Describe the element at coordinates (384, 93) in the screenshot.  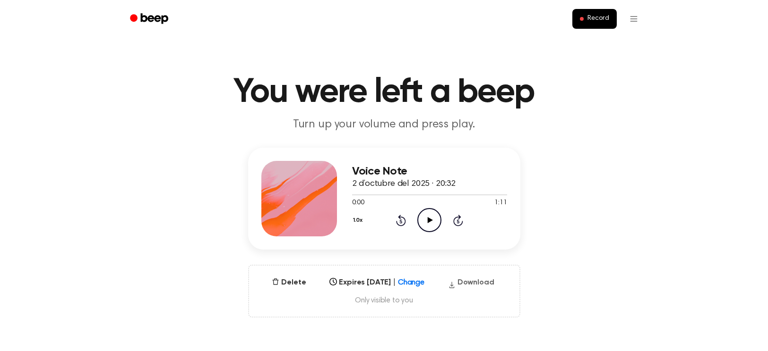
I see `h1: You were left a beep` at that location.